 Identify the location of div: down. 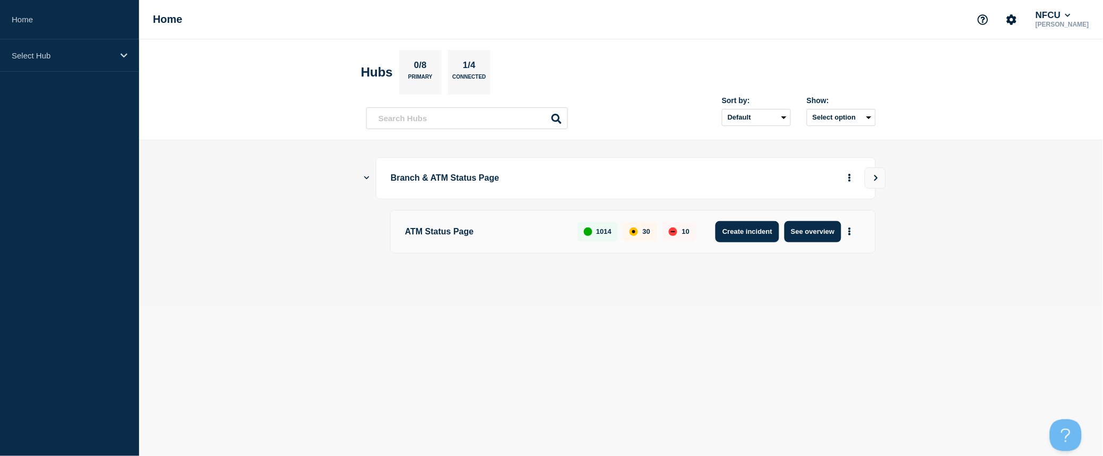
(673, 231).